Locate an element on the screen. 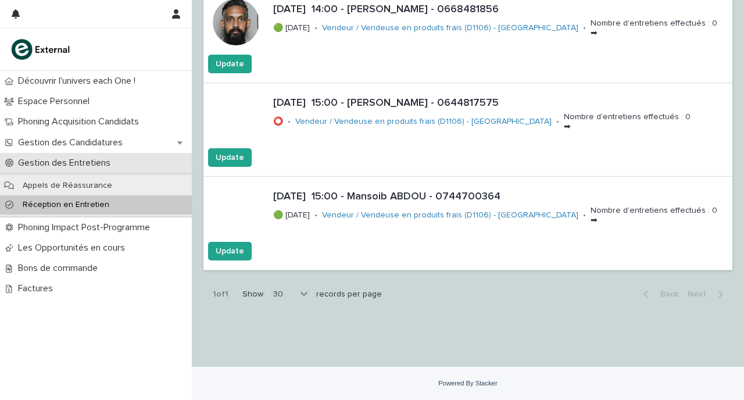 The height and width of the screenshot is (400, 744). p: Phoning Acquisition Candidats is located at coordinates (81, 122).